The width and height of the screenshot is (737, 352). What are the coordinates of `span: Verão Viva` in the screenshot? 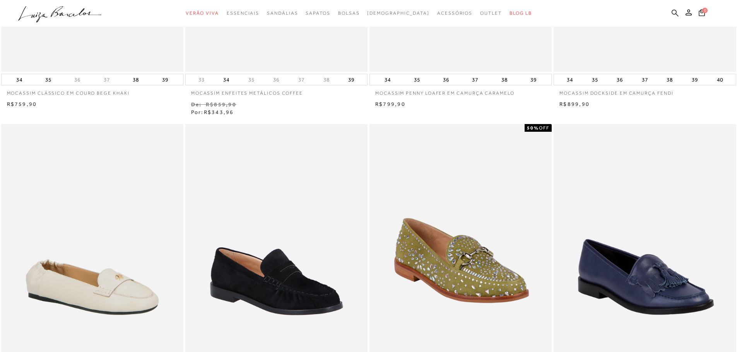 It's located at (202, 13).